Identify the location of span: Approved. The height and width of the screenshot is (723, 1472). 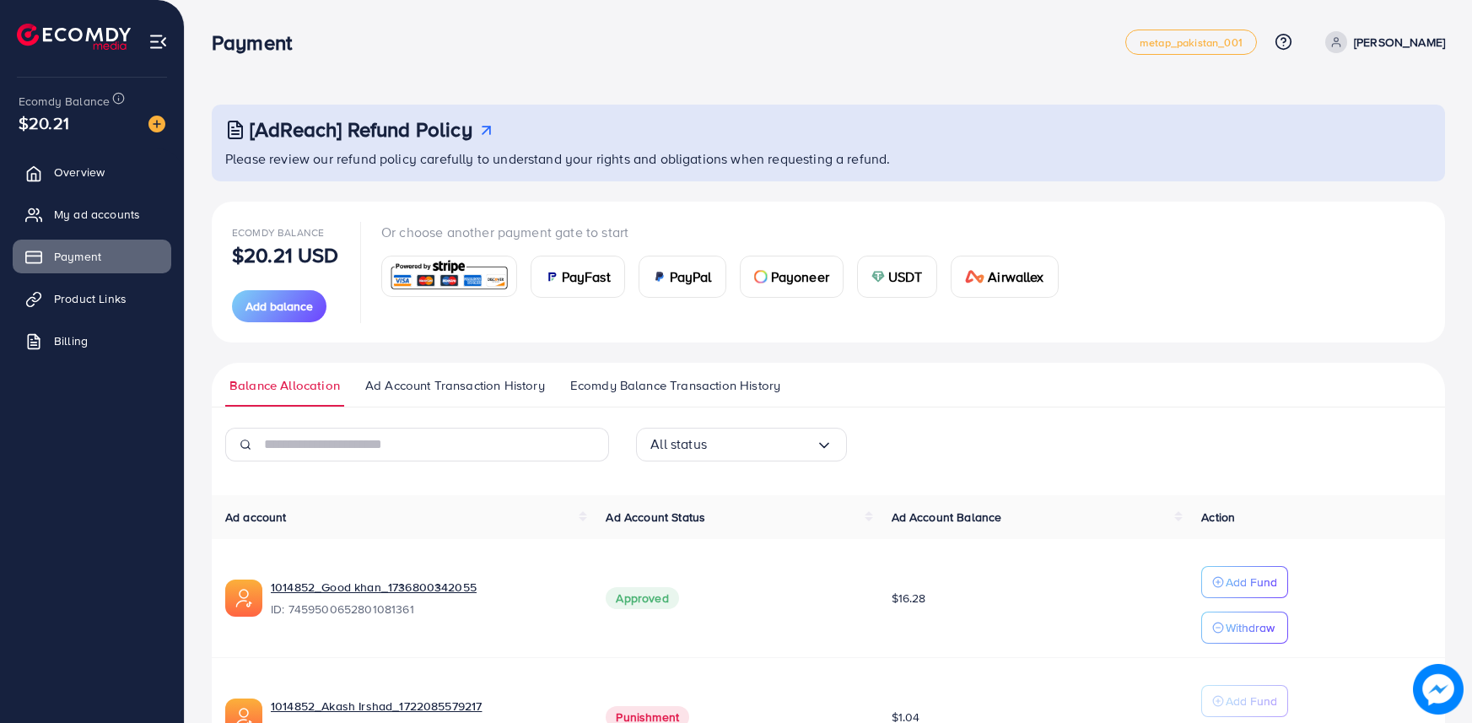
(642, 598).